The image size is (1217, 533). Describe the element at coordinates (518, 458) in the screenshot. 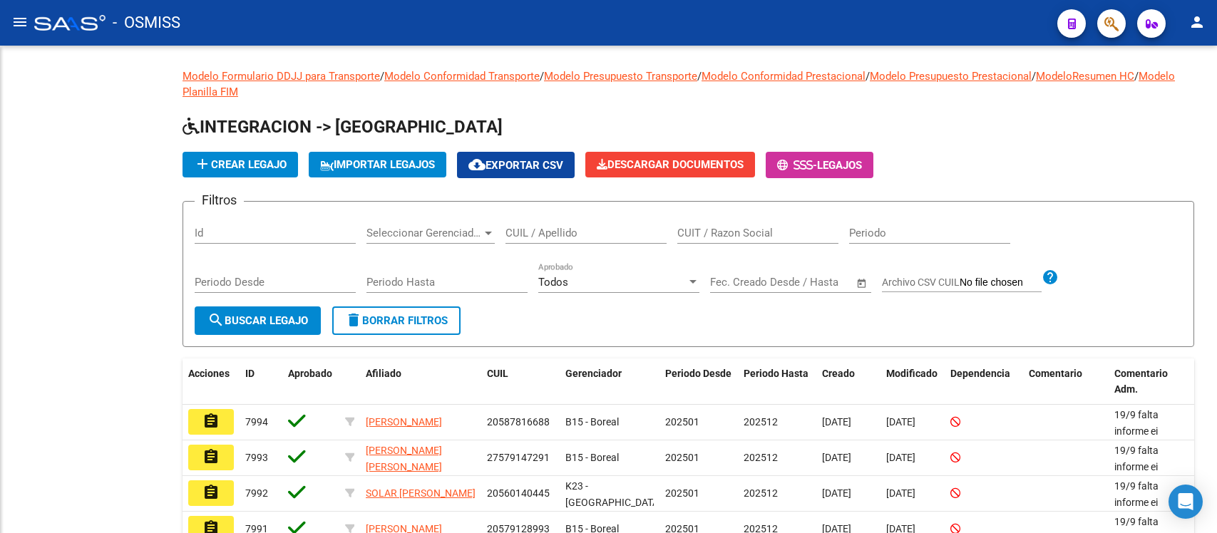

I see `span: 27579147291` at that location.